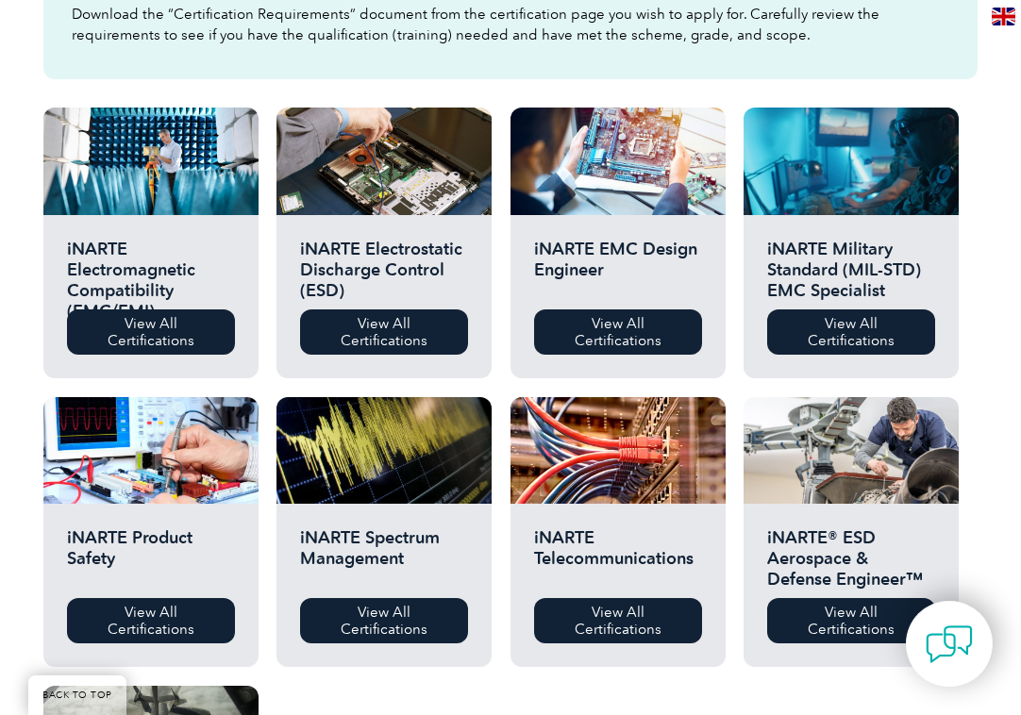 This screenshot has width=1021, height=715. I want to click on h2: iNARTE Military Standard (MIL-STD) EMC Specialist, so click(851, 267).